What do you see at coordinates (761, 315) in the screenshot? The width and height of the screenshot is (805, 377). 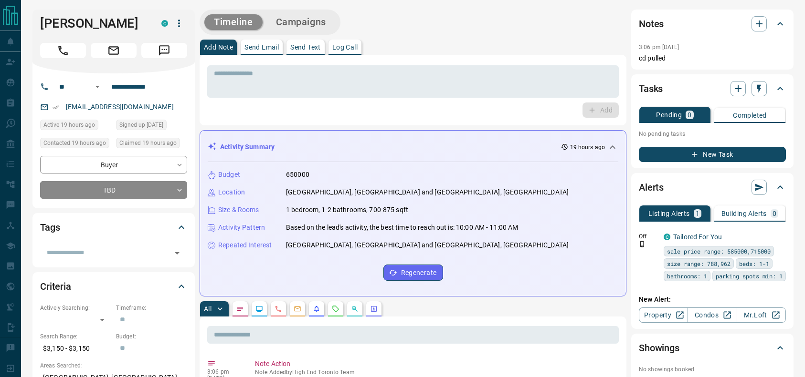 I see `a: Mr.Loft` at bounding box center [761, 315].